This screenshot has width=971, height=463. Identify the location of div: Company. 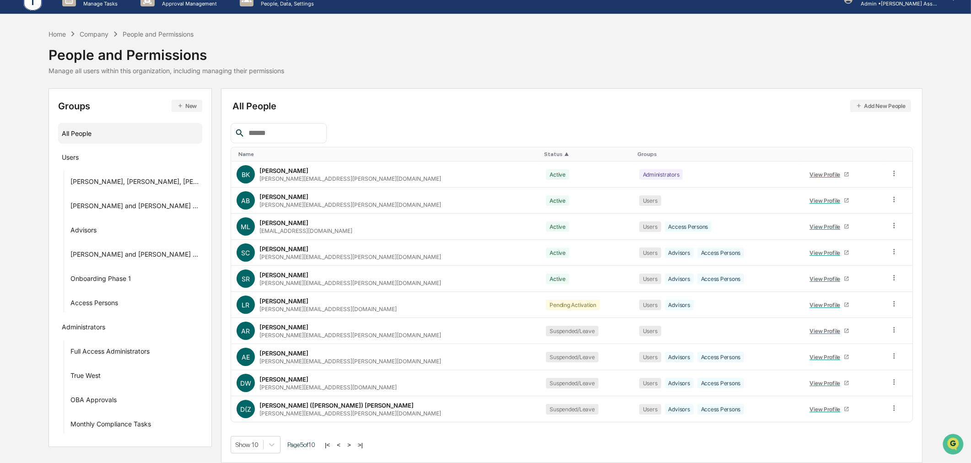
(94, 34).